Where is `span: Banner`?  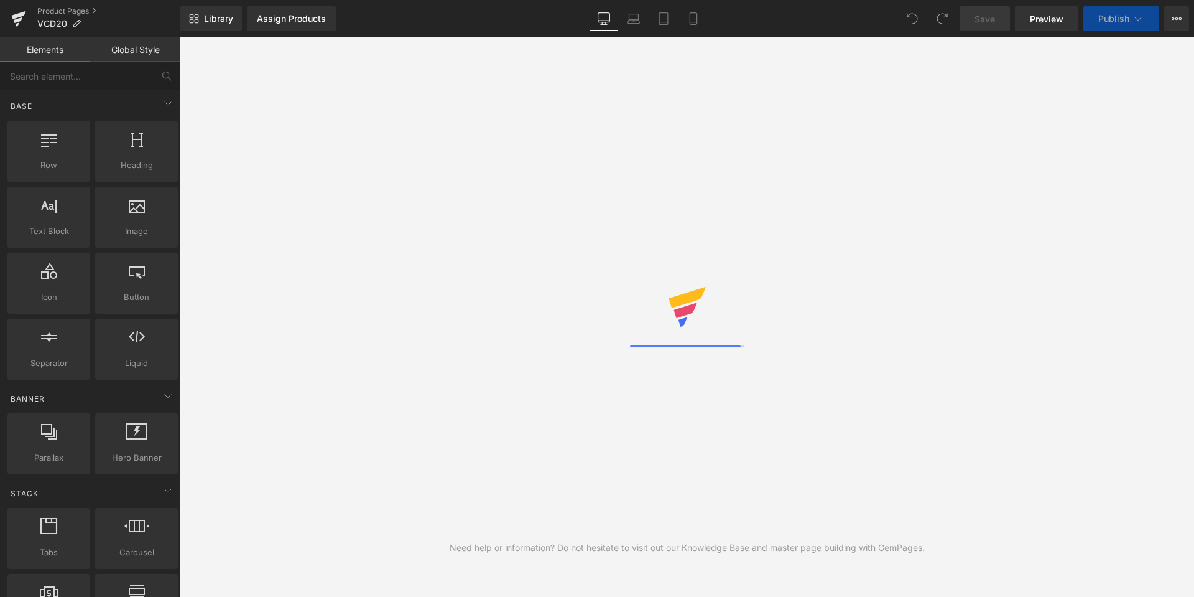 span: Banner is located at coordinates (27, 398).